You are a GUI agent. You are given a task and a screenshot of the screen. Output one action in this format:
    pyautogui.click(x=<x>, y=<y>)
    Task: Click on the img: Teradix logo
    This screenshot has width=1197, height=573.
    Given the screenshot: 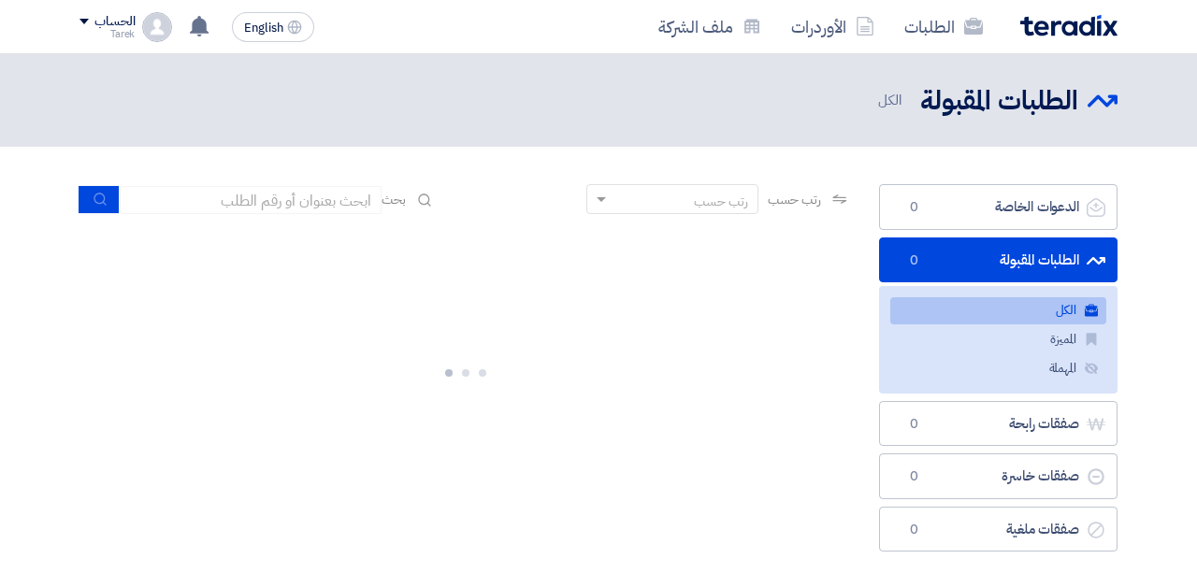 What is the action you would take?
    pyautogui.click(x=1068, y=25)
    